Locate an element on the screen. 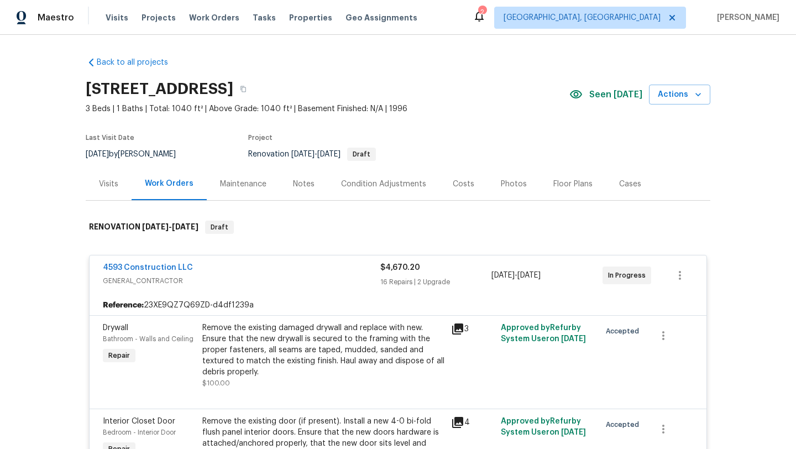 Image resolution: width=796 pixels, height=449 pixels. div: 23XE9QZ7Q69ZD-d4df1239a is located at coordinates (398, 305).